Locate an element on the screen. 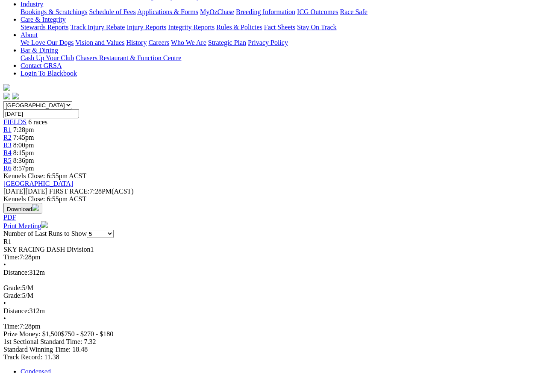  div: Care & Integrity is located at coordinates (282, 27).